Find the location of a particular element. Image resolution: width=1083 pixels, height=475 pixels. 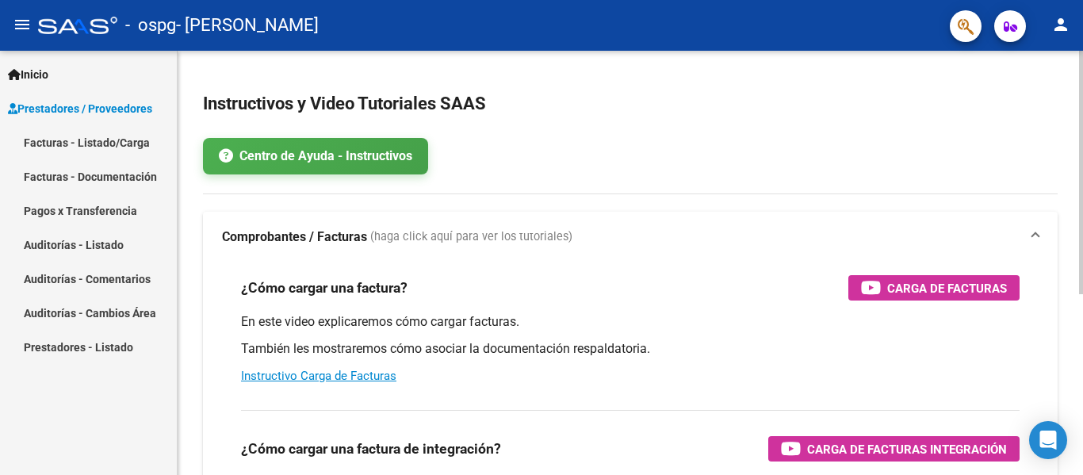

a: Instructivo Carga de Facturas is located at coordinates (319, 376).